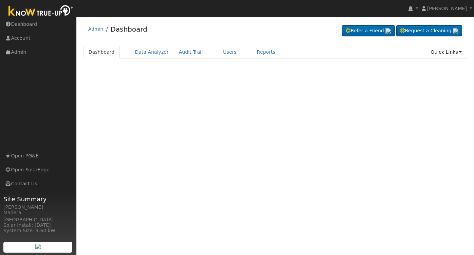 This screenshot has height=255, width=474. I want to click on div: System Size: 4.60 kW, so click(38, 230).